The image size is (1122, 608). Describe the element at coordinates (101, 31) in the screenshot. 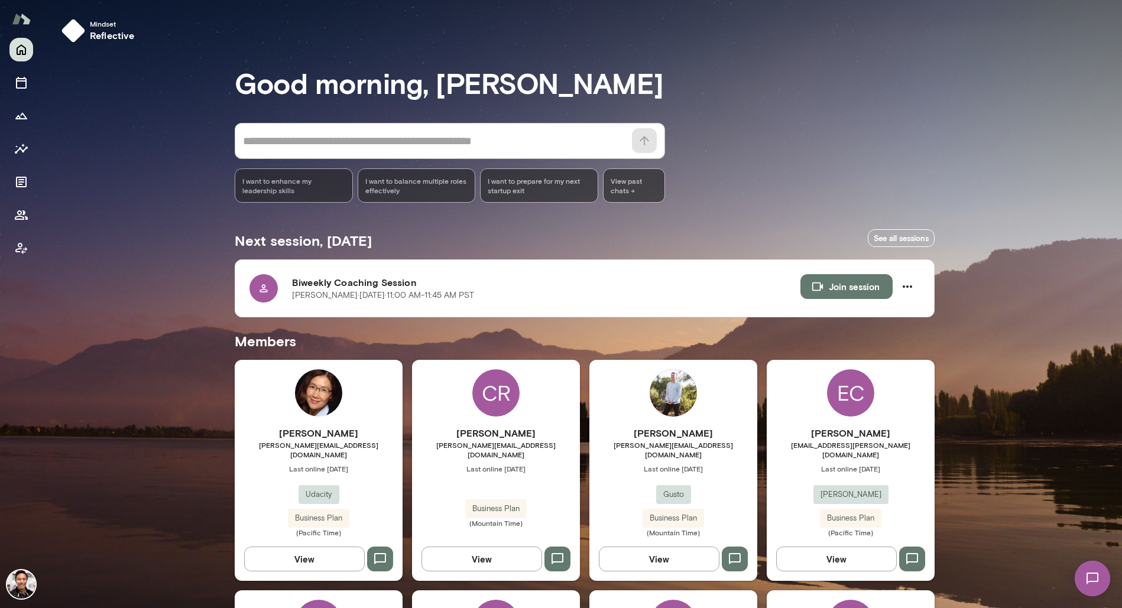

I see `button: Mindsetreflective` at that location.